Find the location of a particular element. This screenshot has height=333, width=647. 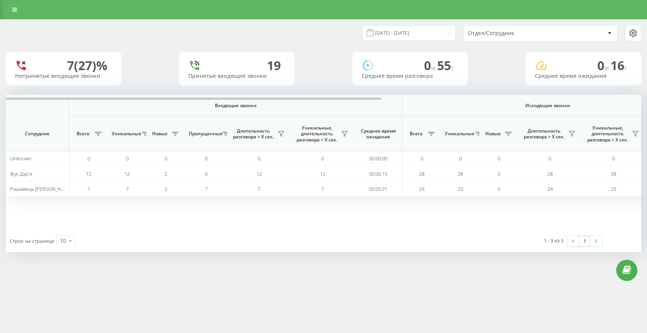

span: 16 is located at coordinates (618, 65).